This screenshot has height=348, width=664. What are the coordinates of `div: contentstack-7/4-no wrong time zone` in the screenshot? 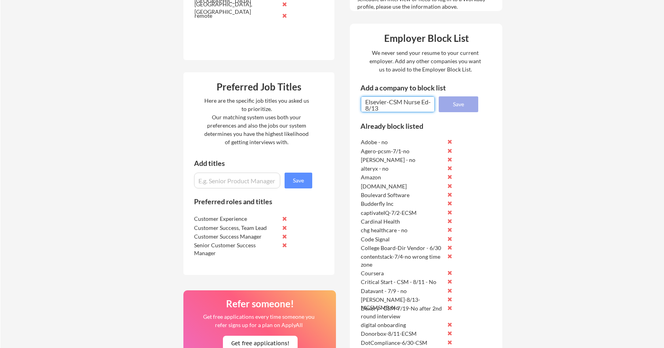 It's located at (403, 261).